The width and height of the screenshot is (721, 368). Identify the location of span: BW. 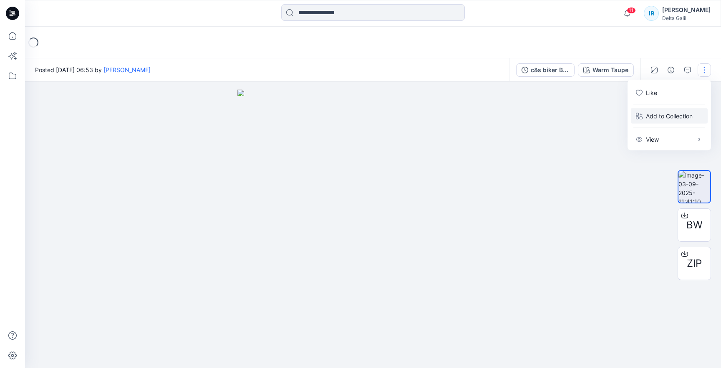
(694, 225).